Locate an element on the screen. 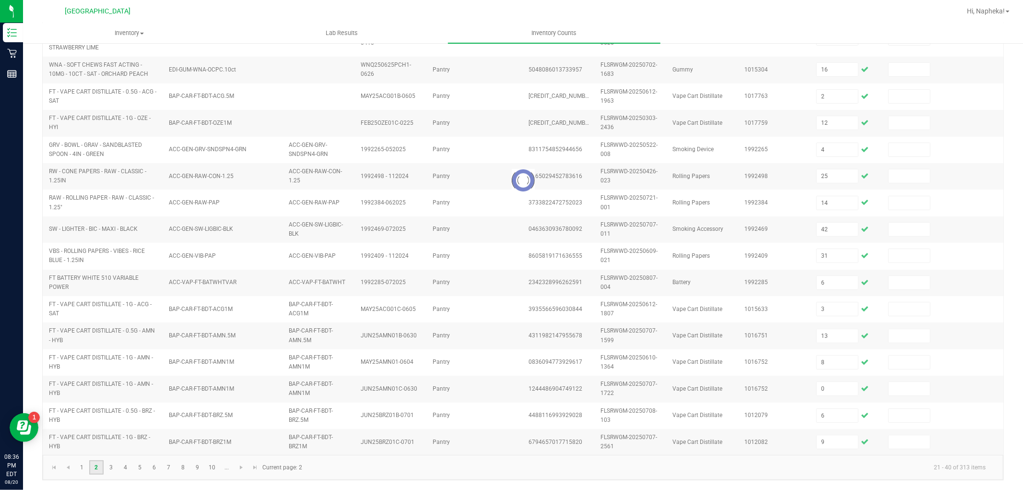  a: Page 1 is located at coordinates (82, 467).